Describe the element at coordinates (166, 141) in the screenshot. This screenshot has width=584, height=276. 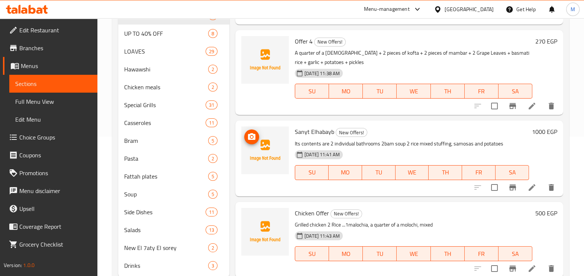
I see `div: Bram` at that location.